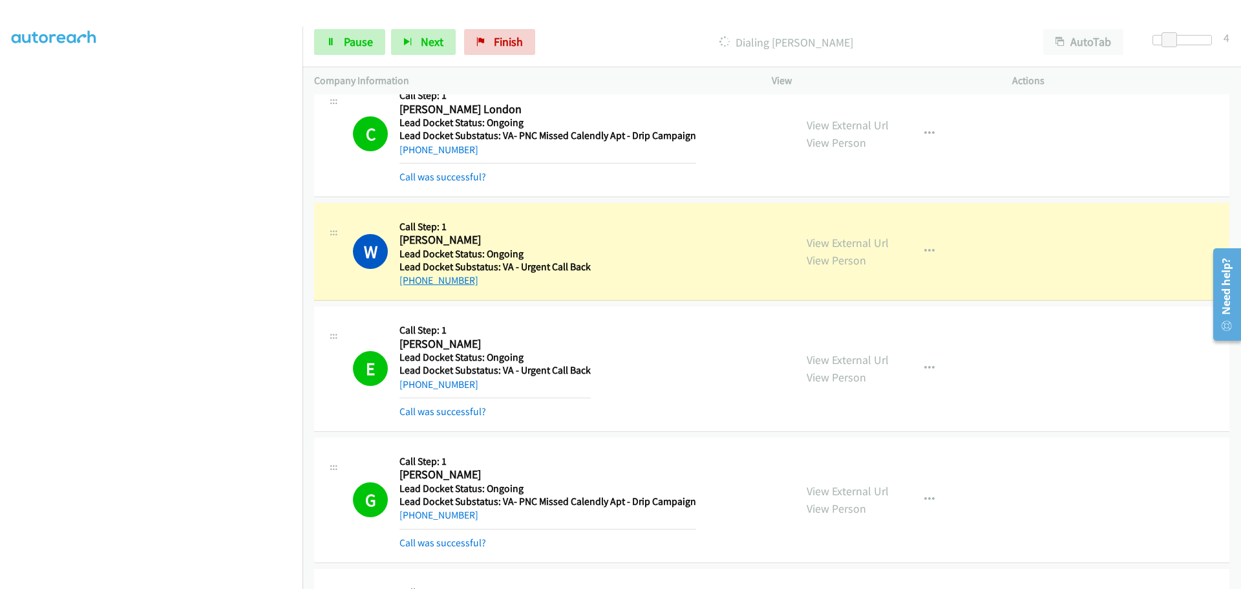  What do you see at coordinates (500, 42) in the screenshot?
I see `a: Finish` at bounding box center [500, 42].